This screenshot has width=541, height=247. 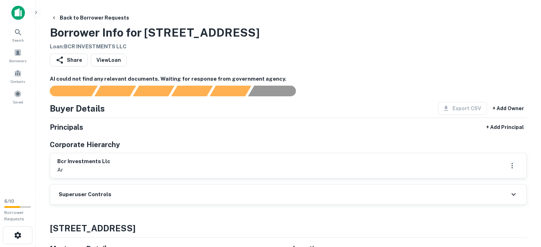 What do you see at coordinates (288, 79) in the screenshot?
I see `h6: AI could not find any relevant documents. Waiting for response from government agency.` at bounding box center [288, 79].